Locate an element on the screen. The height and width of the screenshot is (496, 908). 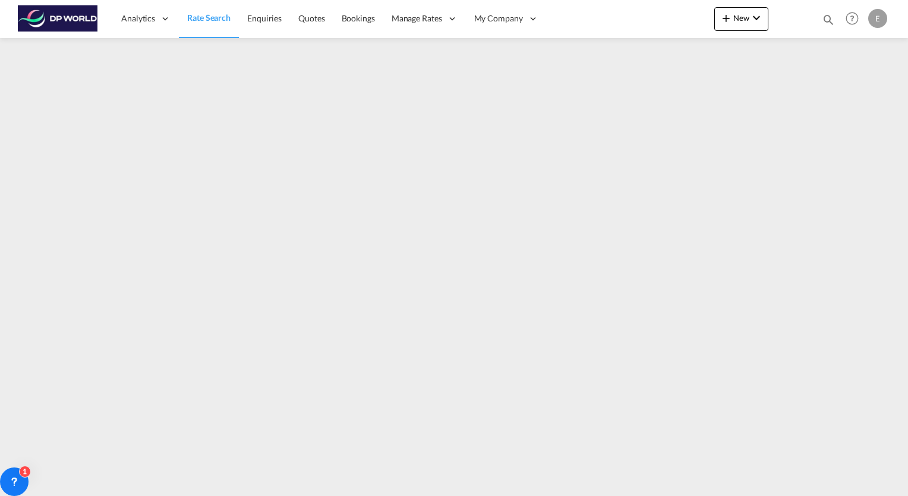
span: Rate Search is located at coordinates (209, 17).